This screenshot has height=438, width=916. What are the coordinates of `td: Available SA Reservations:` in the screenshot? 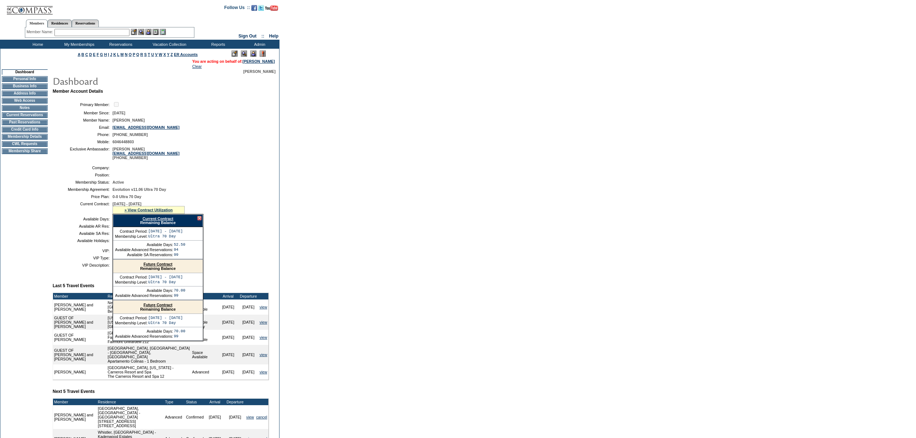 It's located at (144, 255).